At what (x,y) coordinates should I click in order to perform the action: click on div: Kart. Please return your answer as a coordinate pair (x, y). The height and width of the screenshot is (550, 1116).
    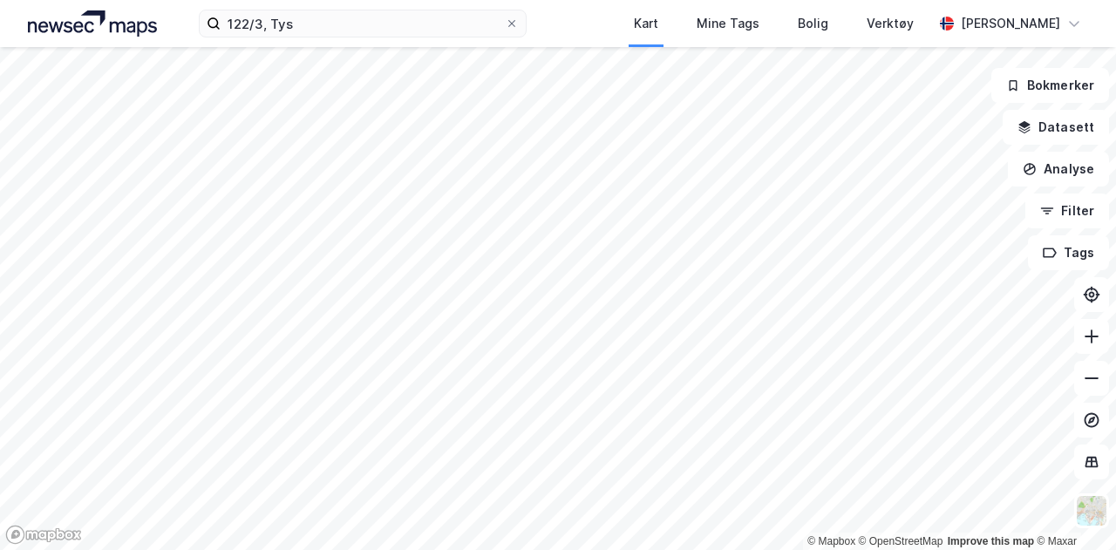
    Looking at the image, I should click on (646, 24).